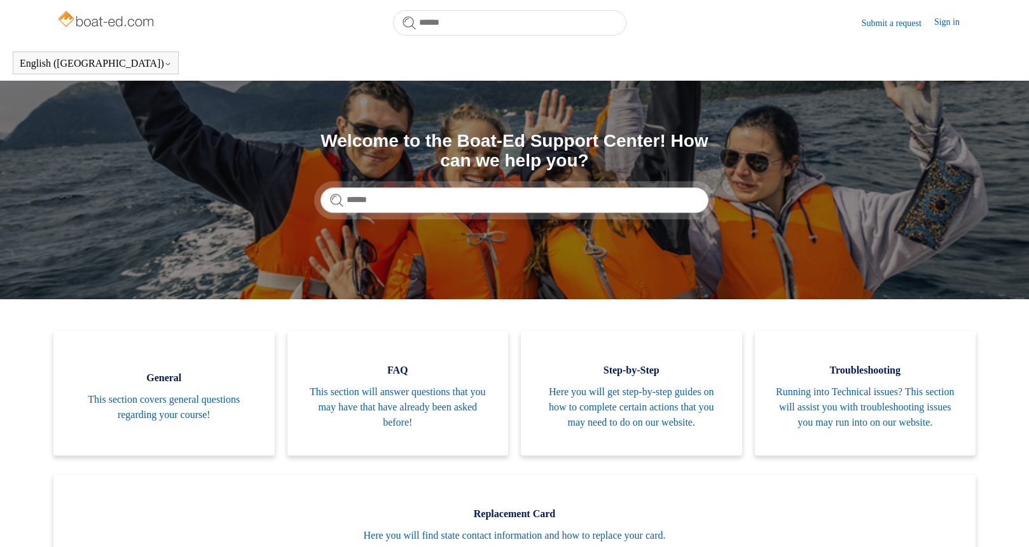  What do you see at coordinates (398, 393) in the screenshot?
I see `a: FAQ This section will answer questions that you may have that have already been asked before!` at bounding box center [398, 393].